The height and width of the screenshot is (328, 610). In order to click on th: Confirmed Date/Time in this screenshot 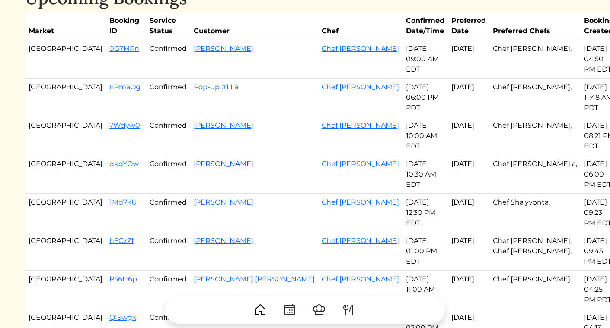, I will do `click(425, 26)`.